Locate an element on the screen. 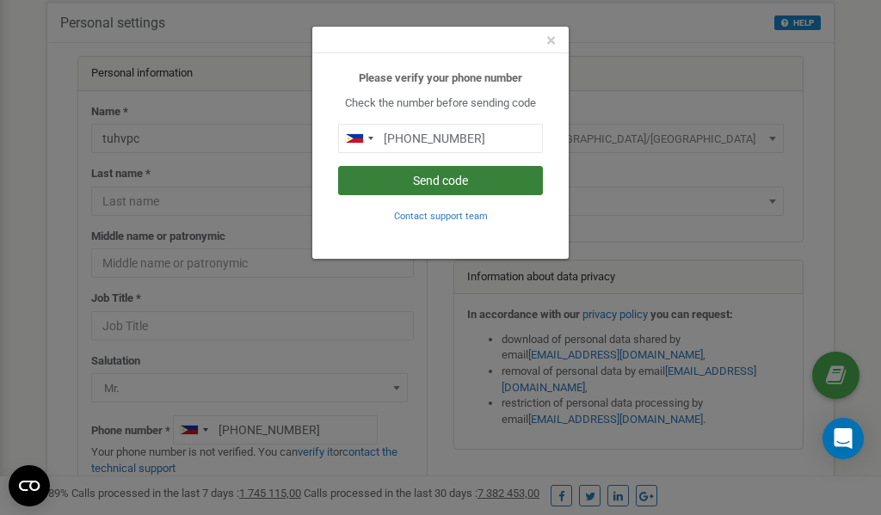 This screenshot has width=881, height=515. b: Please verify your phone number is located at coordinates (441, 77).